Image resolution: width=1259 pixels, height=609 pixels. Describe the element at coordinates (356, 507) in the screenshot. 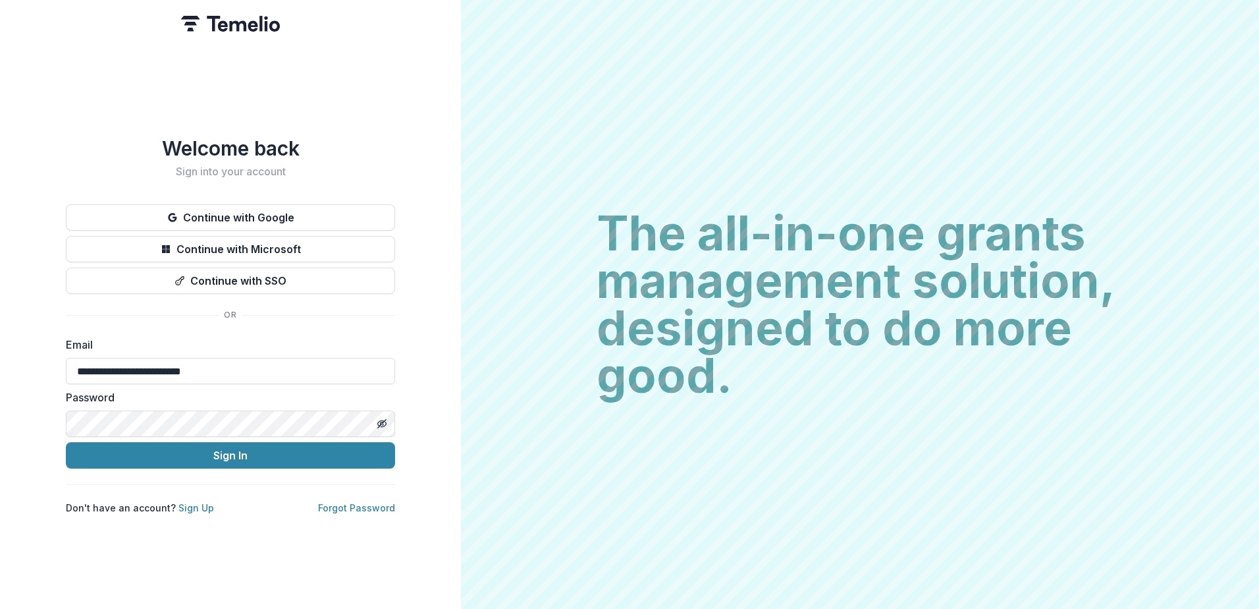

I see `a: Forgot Password` at that location.